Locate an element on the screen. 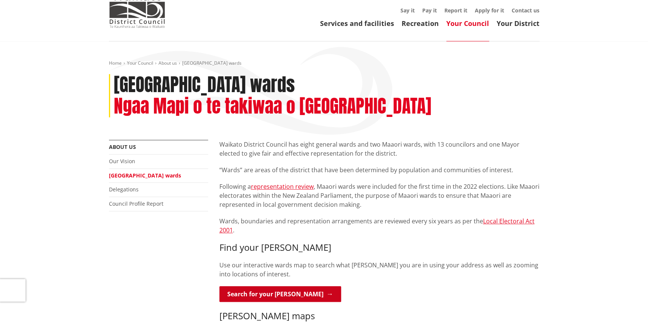 This screenshot has height=326, width=648. p: “Wards” are areas of the district that have been determined by population and communities of inte... is located at coordinates (379, 170).